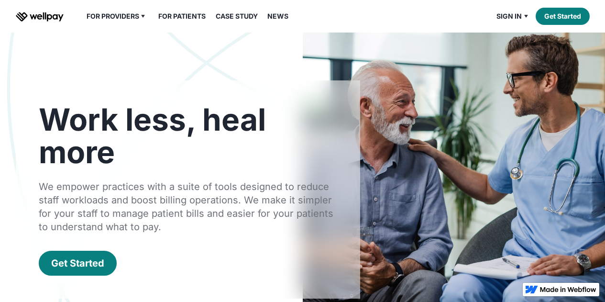 This screenshot has height=302, width=605. I want to click on a: home, so click(40, 16).